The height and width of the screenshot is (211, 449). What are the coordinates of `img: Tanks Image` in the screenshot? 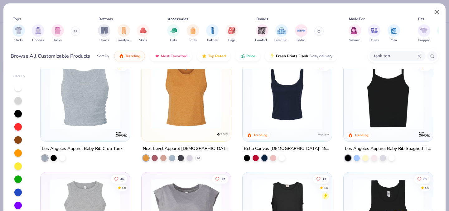 It's located at (58, 30).